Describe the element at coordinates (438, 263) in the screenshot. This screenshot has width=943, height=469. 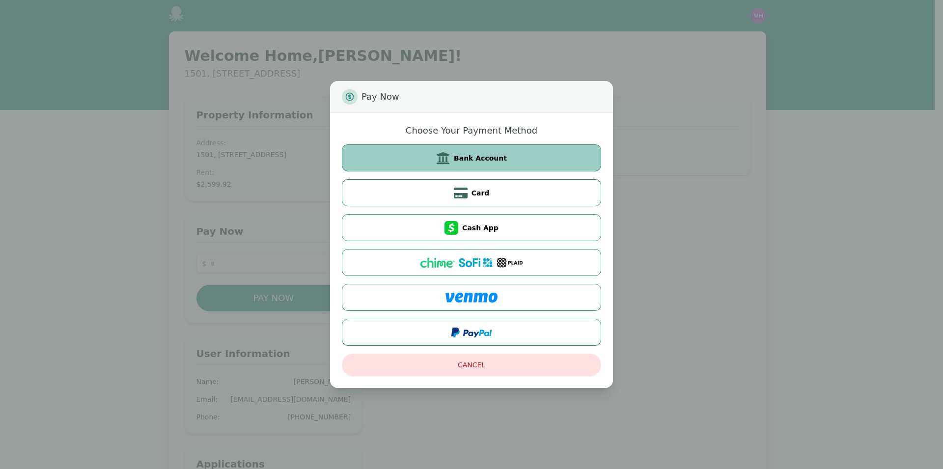
I see `img: Chime logo` at that location.